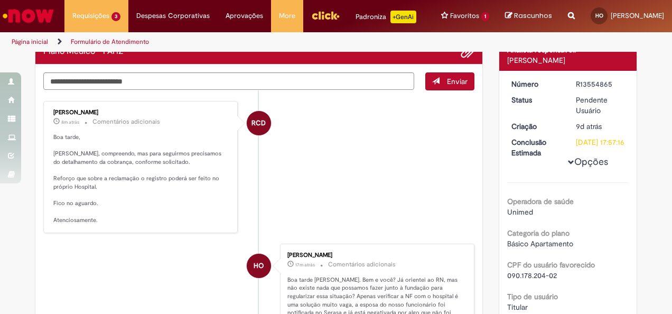 The height and width of the screenshot is (314, 672). I want to click on span: Favoritos, so click(464, 16).